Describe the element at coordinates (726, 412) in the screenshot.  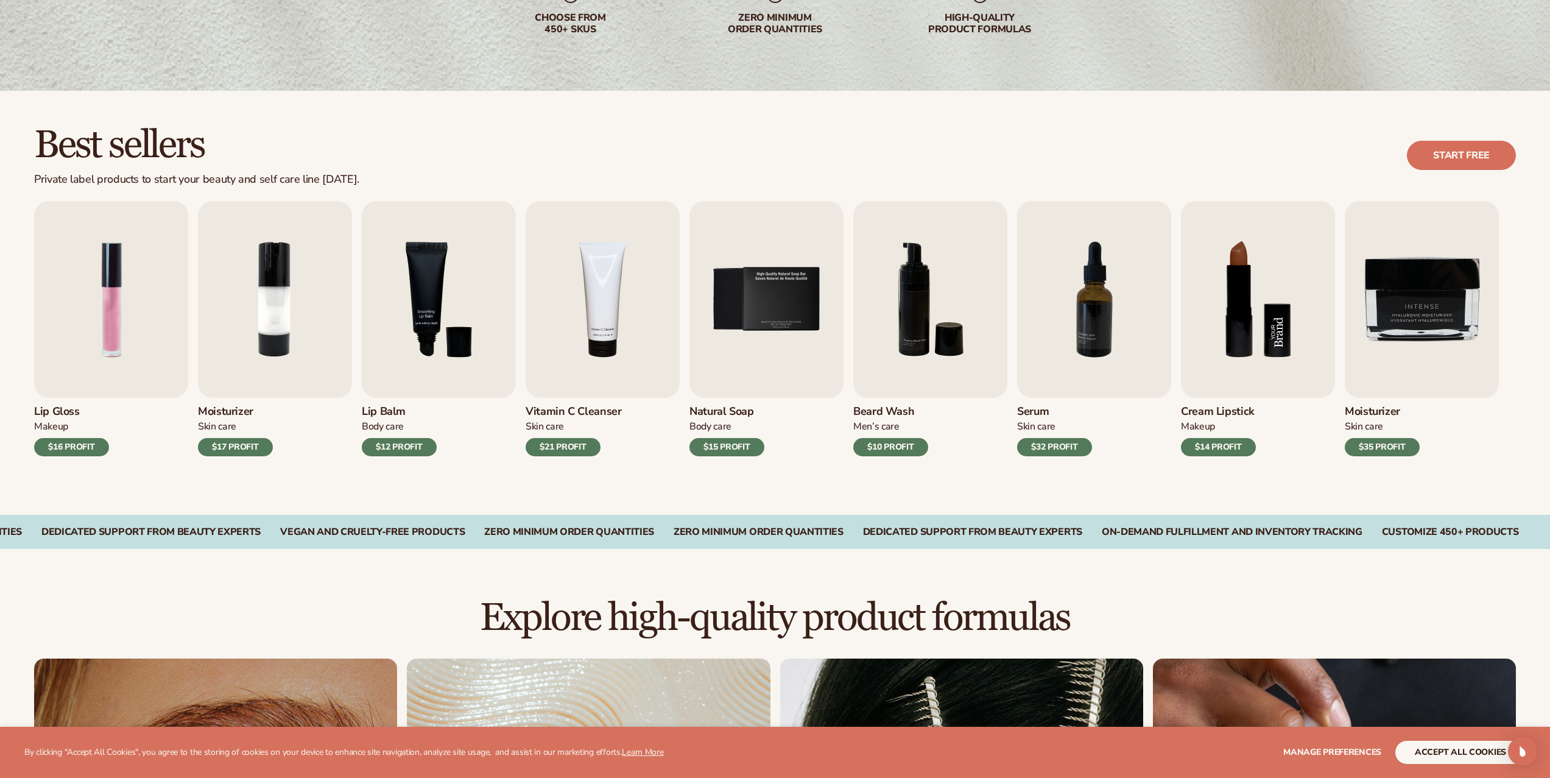
I see `h3: Natural Soap` at that location.